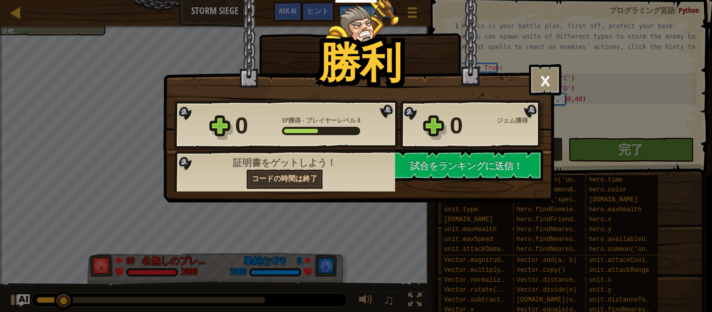 The width and height of the screenshot is (712, 312). Describe the element at coordinates (284, 179) in the screenshot. I see `a: コードの時間は終了` at that location.